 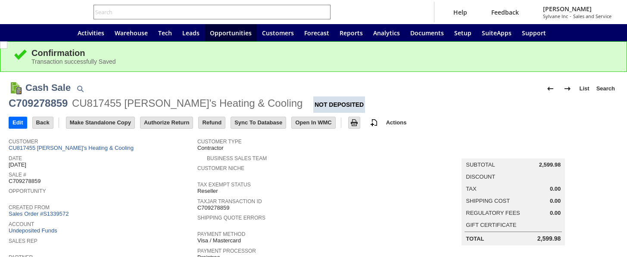 I want to click on a: Search, so click(x=606, y=89).